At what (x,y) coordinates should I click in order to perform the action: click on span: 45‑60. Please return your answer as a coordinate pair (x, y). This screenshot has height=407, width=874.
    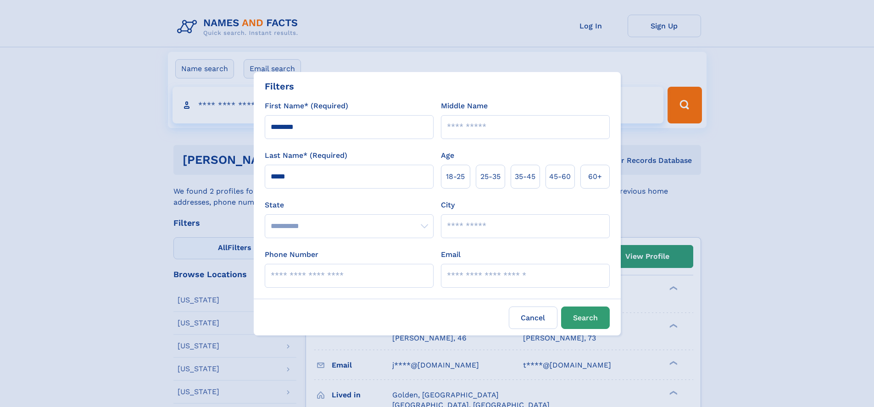
    Looking at the image, I should click on (560, 177).